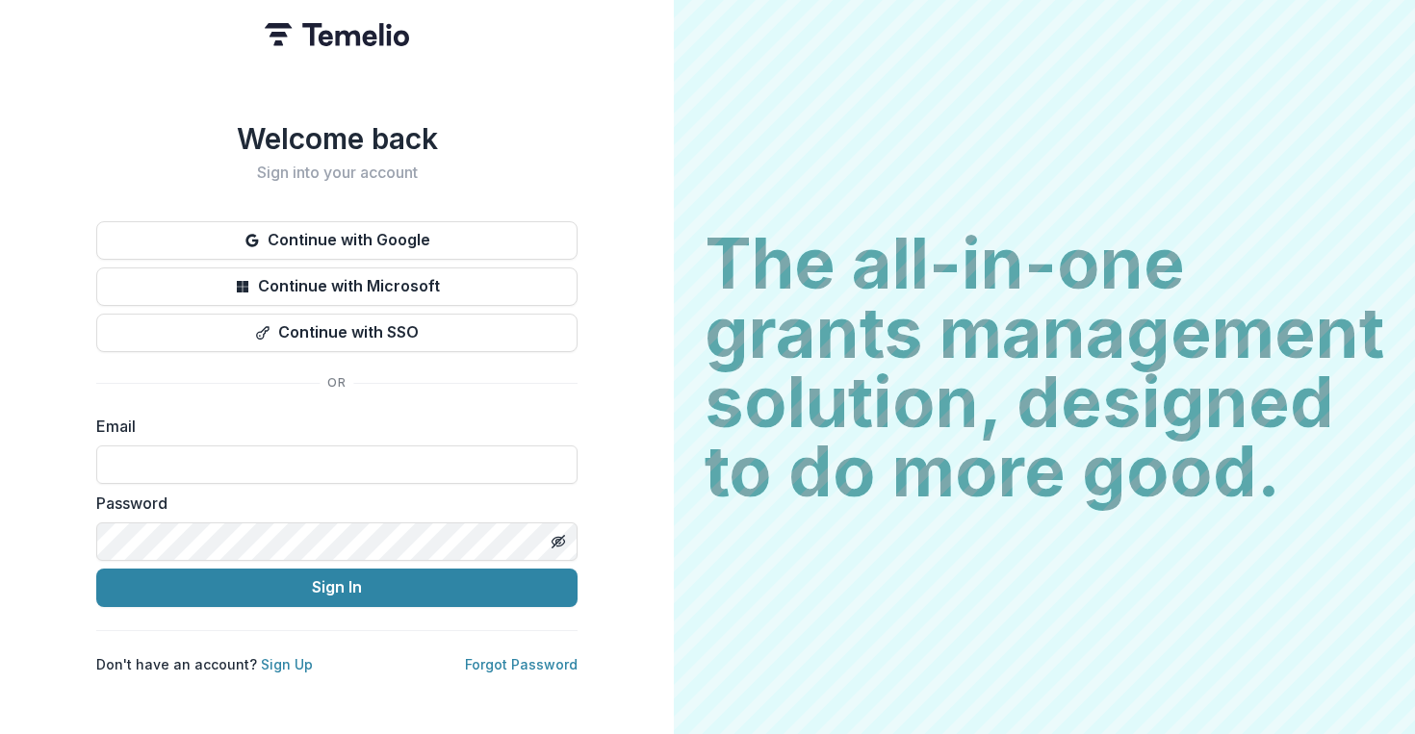  I want to click on button: Sign In, so click(337, 588).